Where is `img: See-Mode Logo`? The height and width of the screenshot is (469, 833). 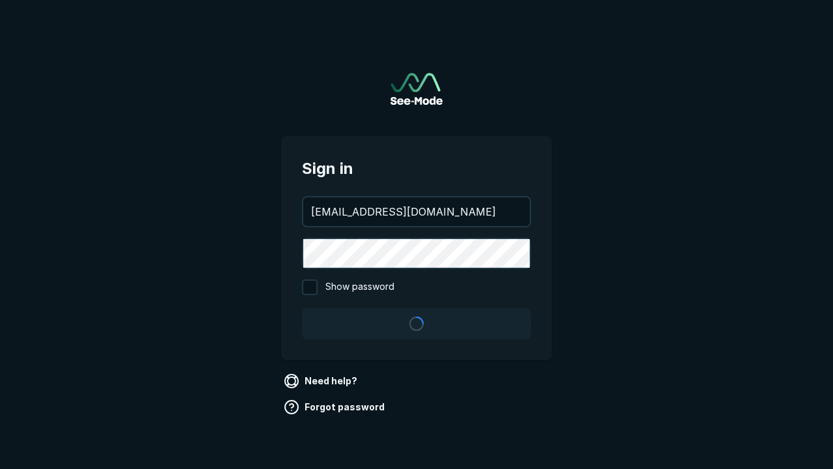
img: See-Mode Logo is located at coordinates (416, 88).